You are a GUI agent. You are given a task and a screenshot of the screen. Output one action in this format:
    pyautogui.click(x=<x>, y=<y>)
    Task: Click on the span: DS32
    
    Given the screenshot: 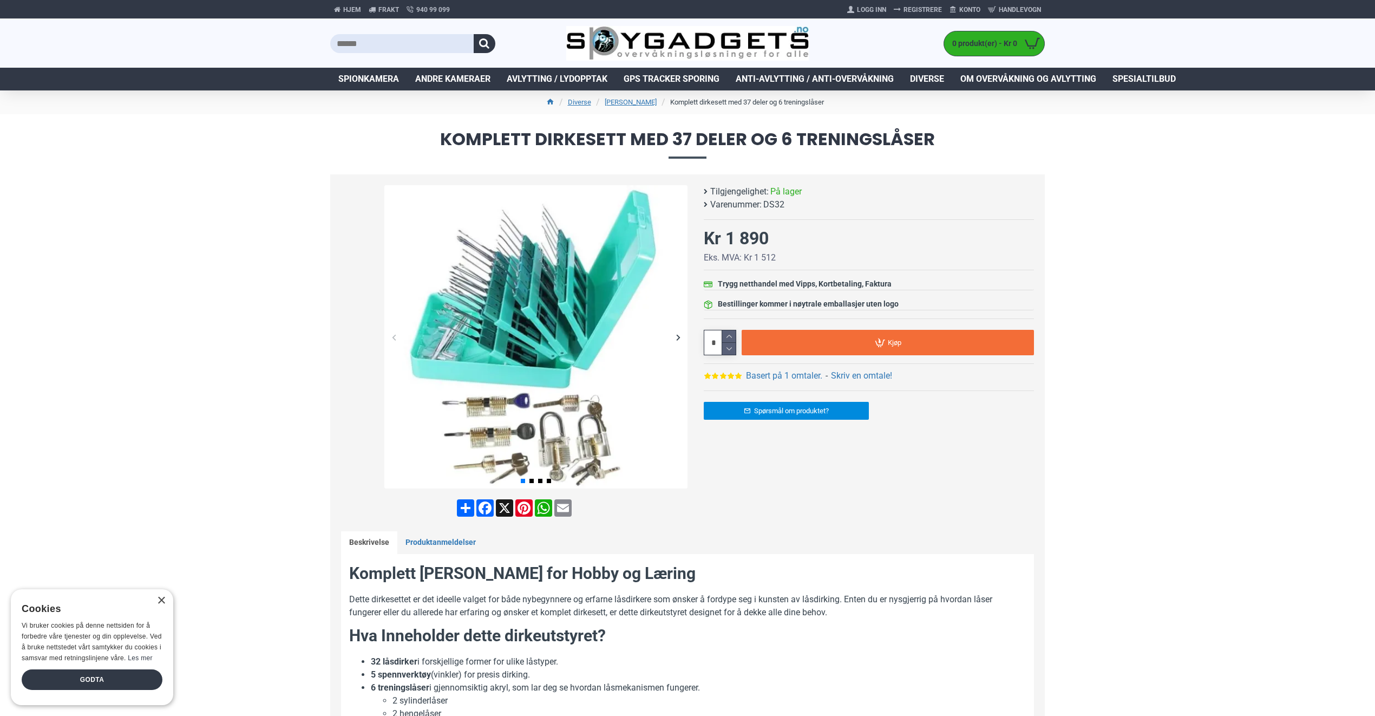 What is the action you would take?
    pyautogui.click(x=774, y=205)
    